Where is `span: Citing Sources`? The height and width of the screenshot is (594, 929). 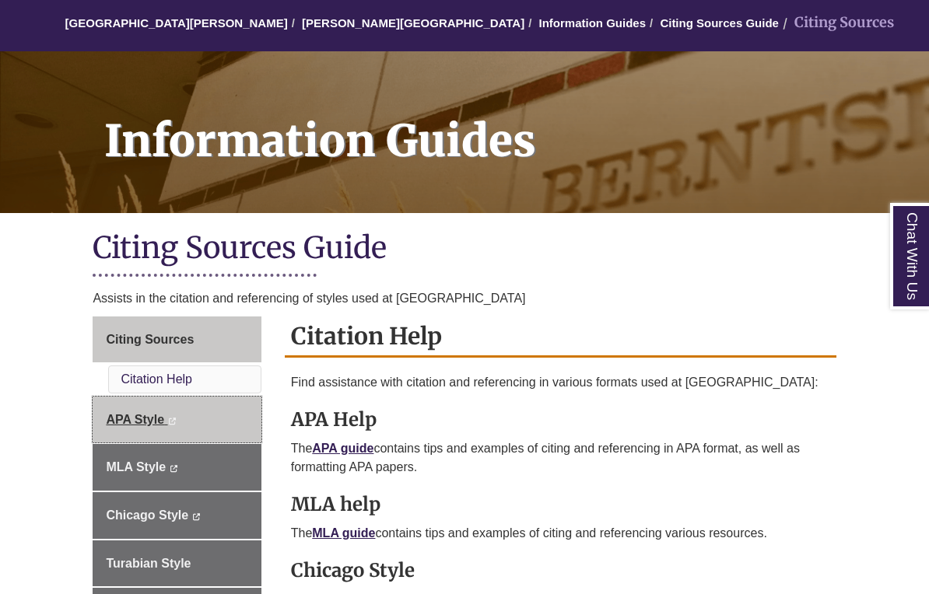 span: Citing Sources is located at coordinates (149, 339).